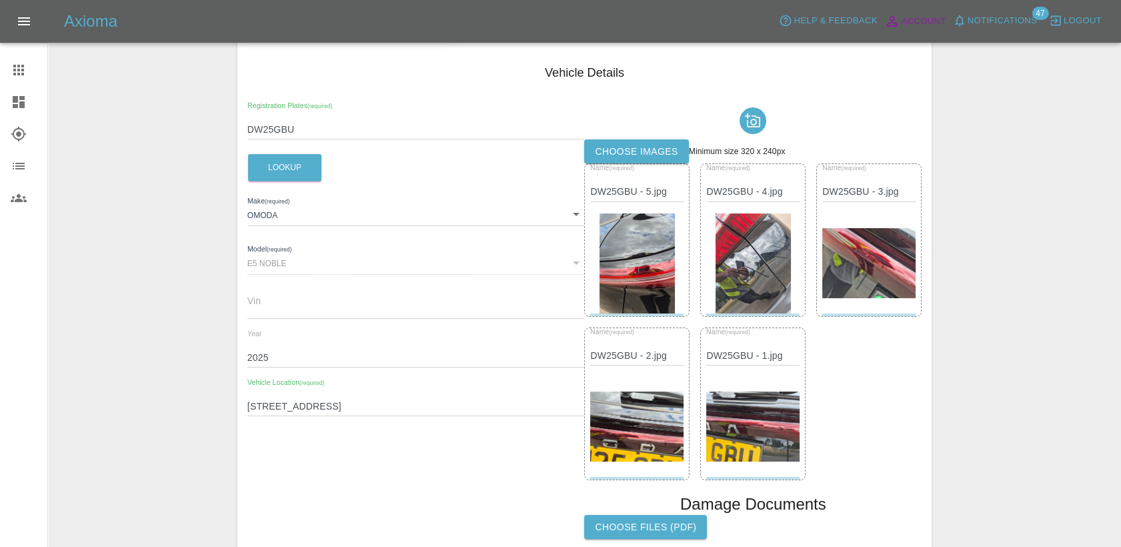  Describe the element at coordinates (737, 151) in the screenshot. I see `span: Minimum size 320 x 240px` at that location.